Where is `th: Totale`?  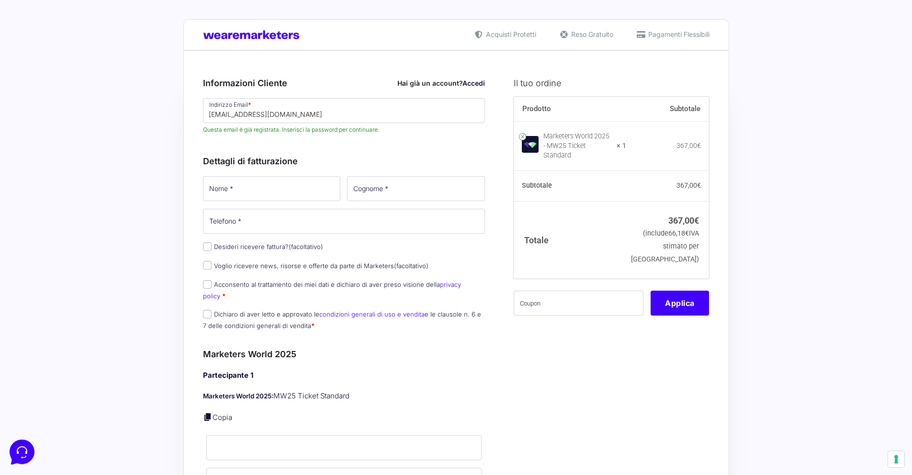
th: Totale is located at coordinates (570, 239).